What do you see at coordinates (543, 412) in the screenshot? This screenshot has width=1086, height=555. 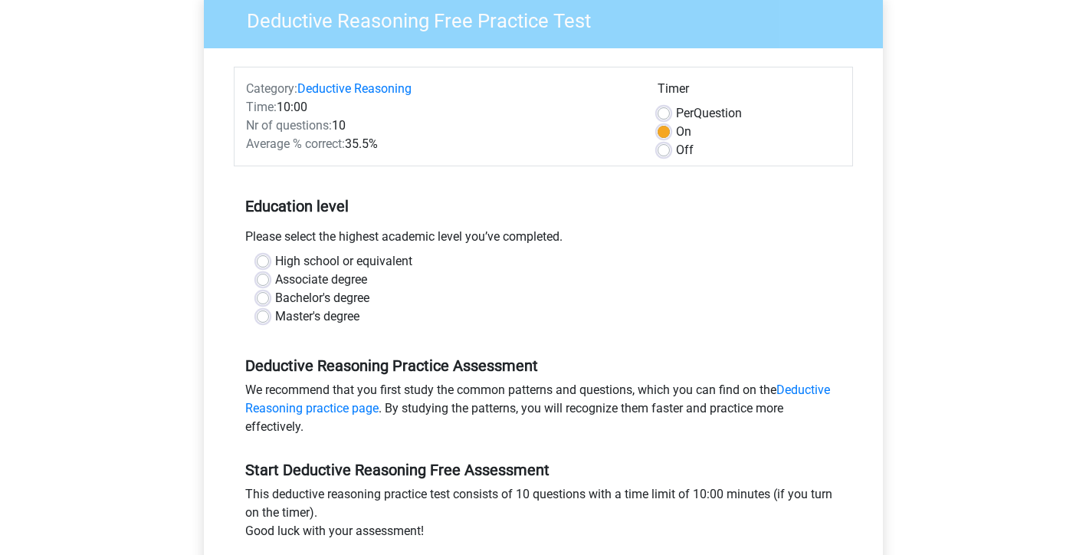 I see `div: We recommend that you first study the common patterns and questions, which you can find on the . ...` at bounding box center [543, 412].